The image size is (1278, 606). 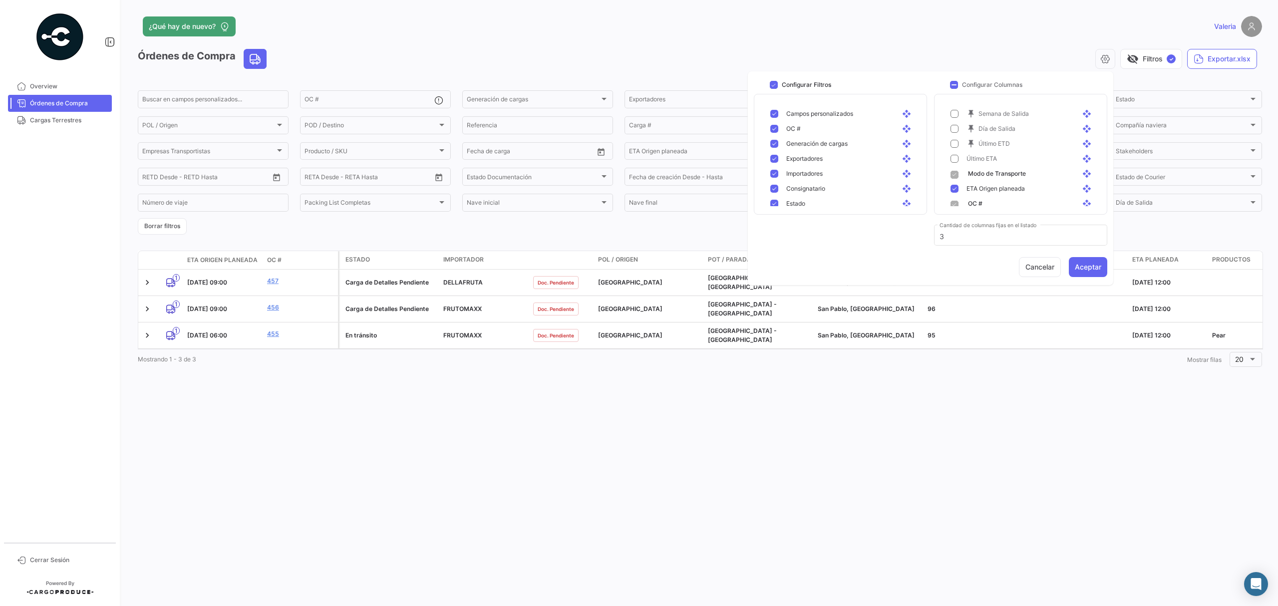 I want to click on span: Importador, so click(x=463, y=260).